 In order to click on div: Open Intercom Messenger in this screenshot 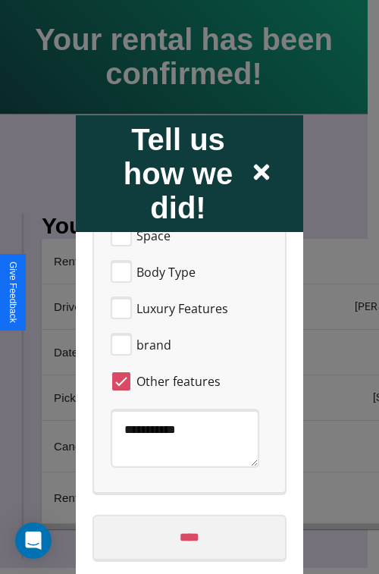, I will do `click(33, 541)`.